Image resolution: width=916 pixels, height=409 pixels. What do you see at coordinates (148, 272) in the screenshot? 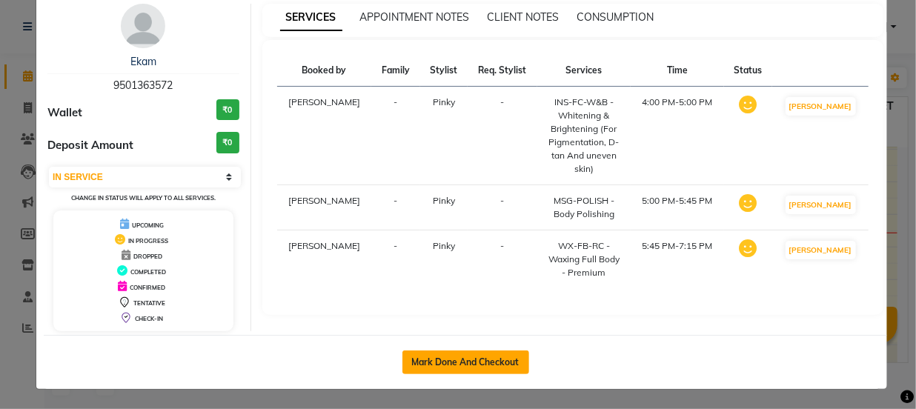
I see `span: COMPLETED` at bounding box center [148, 272].